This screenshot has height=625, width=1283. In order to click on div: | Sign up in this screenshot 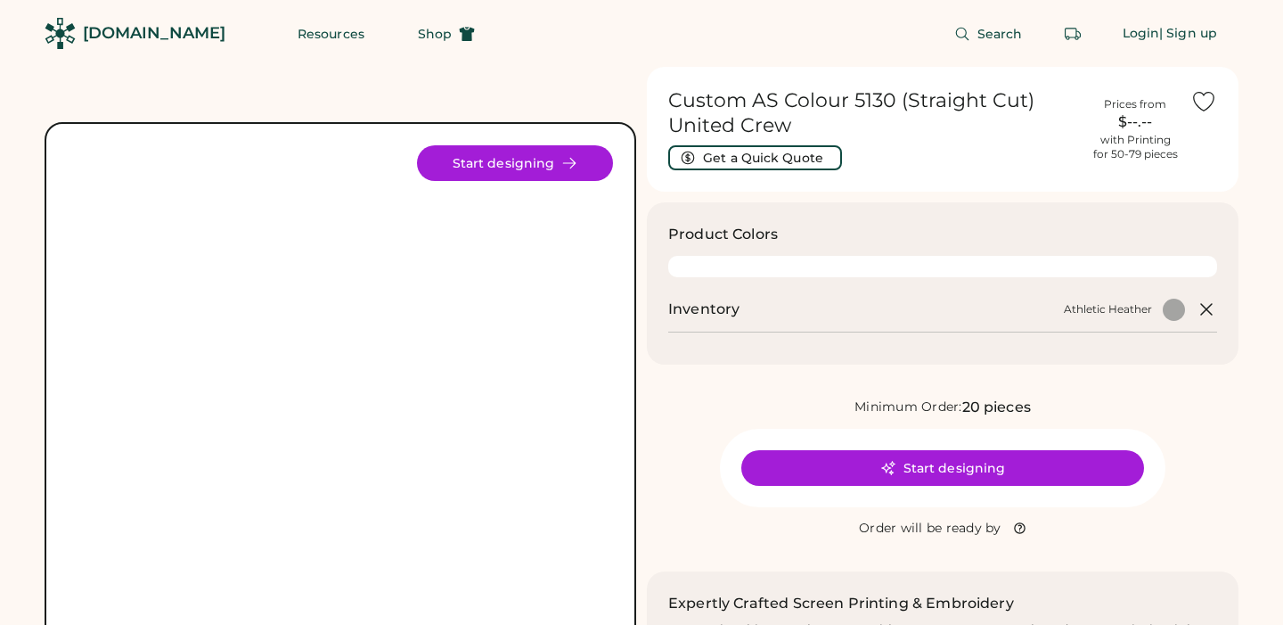, I will do `click(1188, 34)`.